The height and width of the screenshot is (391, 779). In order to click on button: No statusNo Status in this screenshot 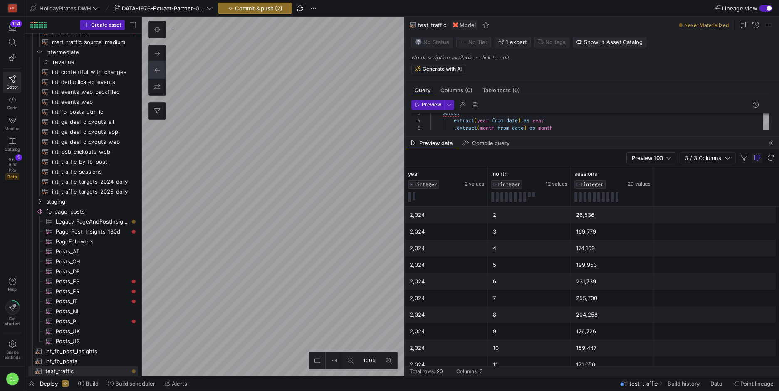, I will do `click(432, 42)`.